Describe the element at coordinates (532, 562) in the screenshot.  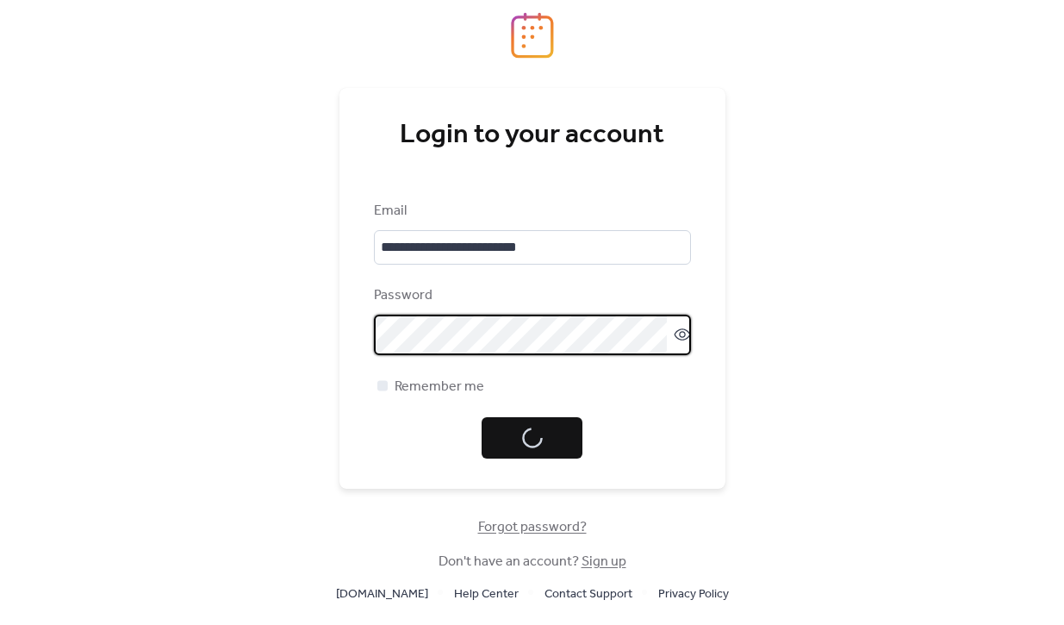
I see `span: Don't have an account?` at that location.